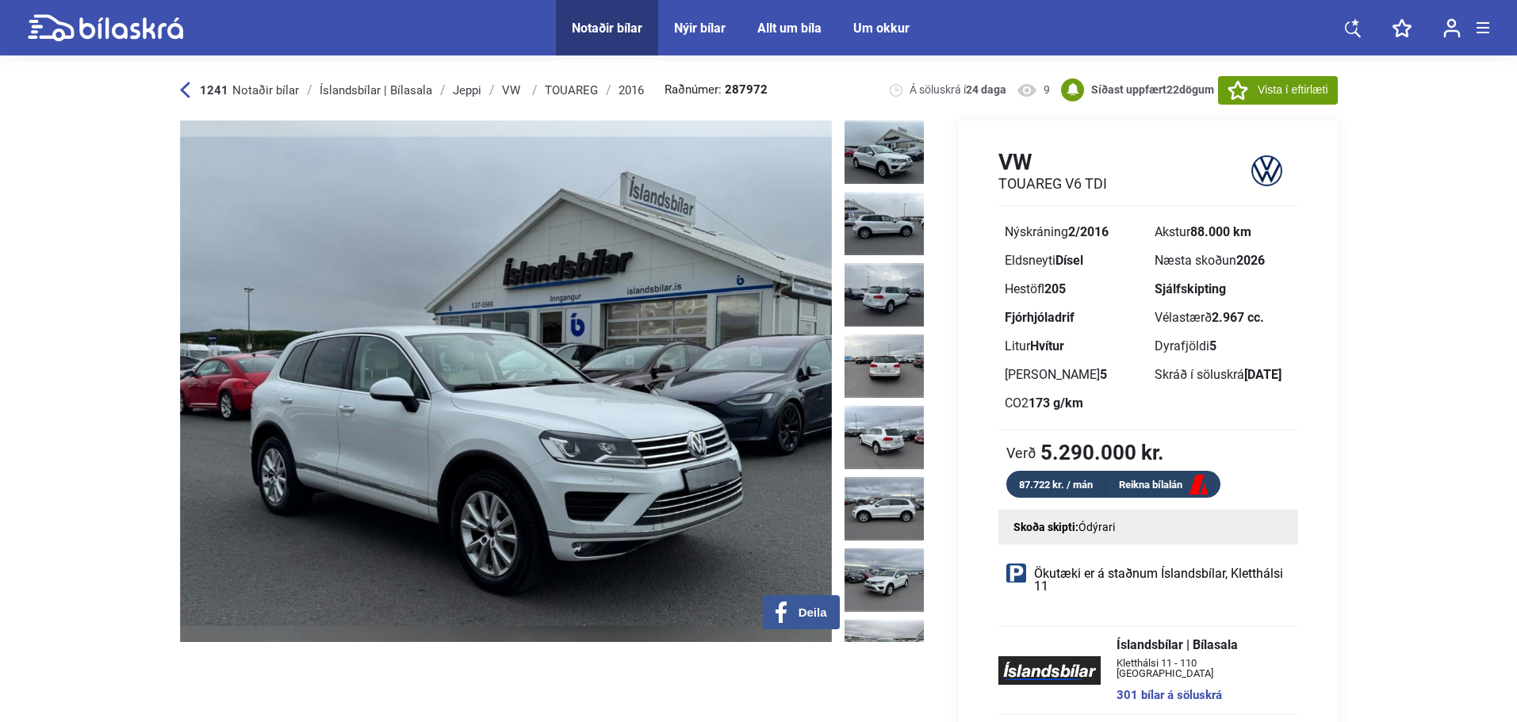 Image resolution: width=1517 pixels, height=722 pixels. What do you see at coordinates (716, 90) in the screenshot?
I see `span: Raðnúmer:` at bounding box center [716, 90].